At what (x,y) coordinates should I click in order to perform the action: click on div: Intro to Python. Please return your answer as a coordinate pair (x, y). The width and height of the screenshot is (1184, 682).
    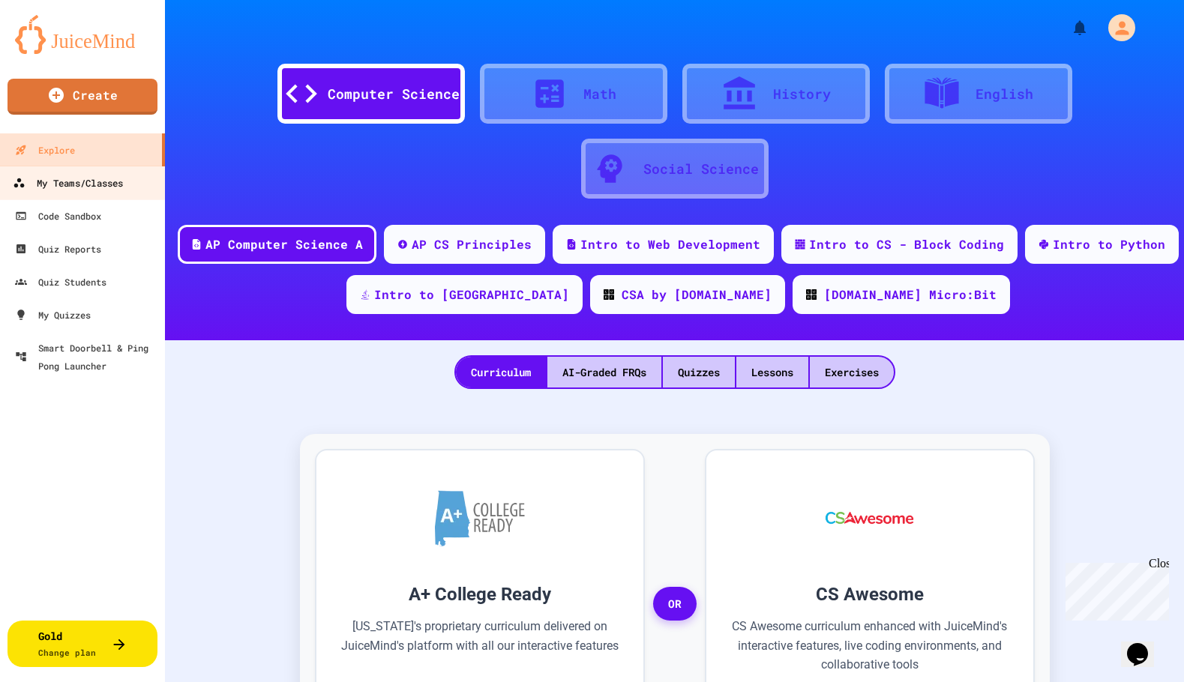
    Looking at the image, I should click on (1109, 244).